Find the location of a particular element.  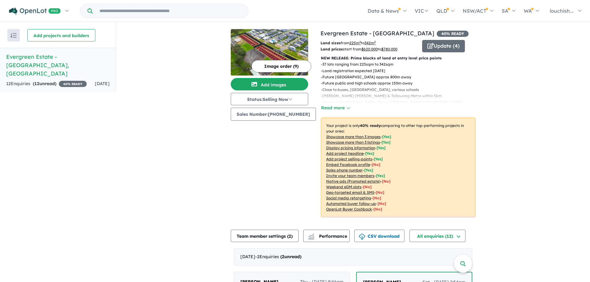

u: $ 780,000 is located at coordinates (389, 49).